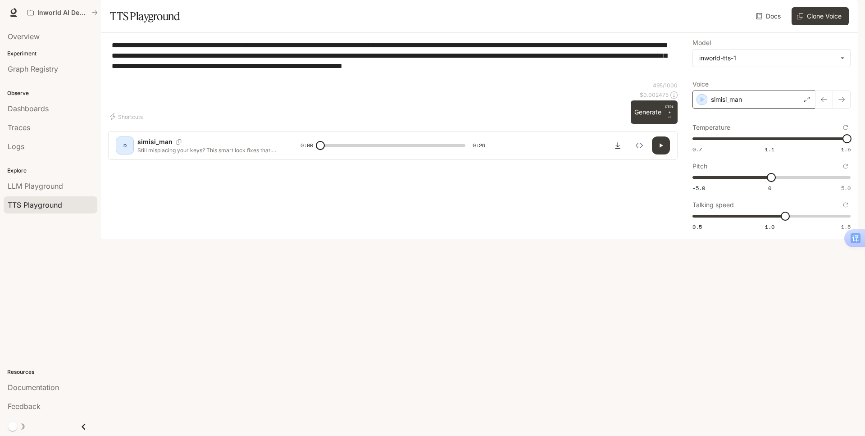 This screenshot has height=436, width=865. Describe the element at coordinates (820, 16) in the screenshot. I see `button: Clone Voice` at that location.